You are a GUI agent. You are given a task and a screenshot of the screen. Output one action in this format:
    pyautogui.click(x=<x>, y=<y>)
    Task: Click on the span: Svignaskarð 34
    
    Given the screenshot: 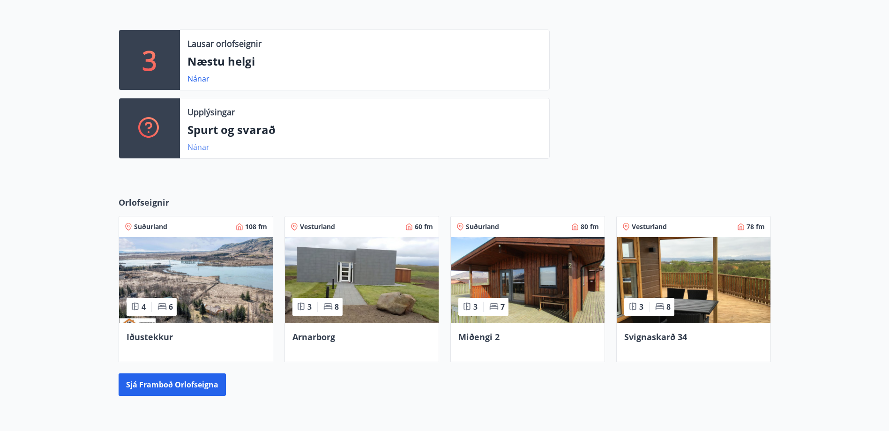 What is the action you would take?
    pyautogui.click(x=656, y=337)
    